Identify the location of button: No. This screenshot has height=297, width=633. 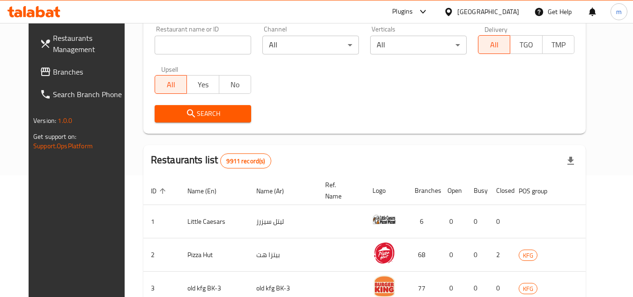
(235, 84).